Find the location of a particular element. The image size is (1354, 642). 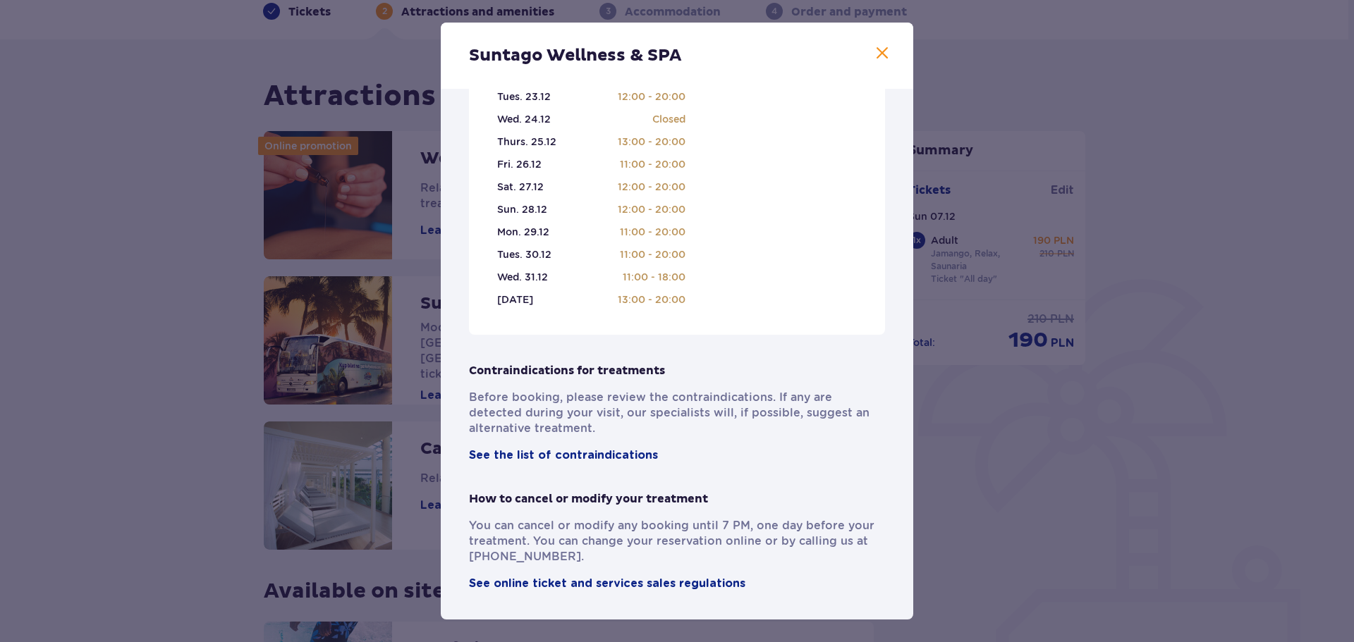

p: Tues. 23.12 is located at coordinates (524, 97).